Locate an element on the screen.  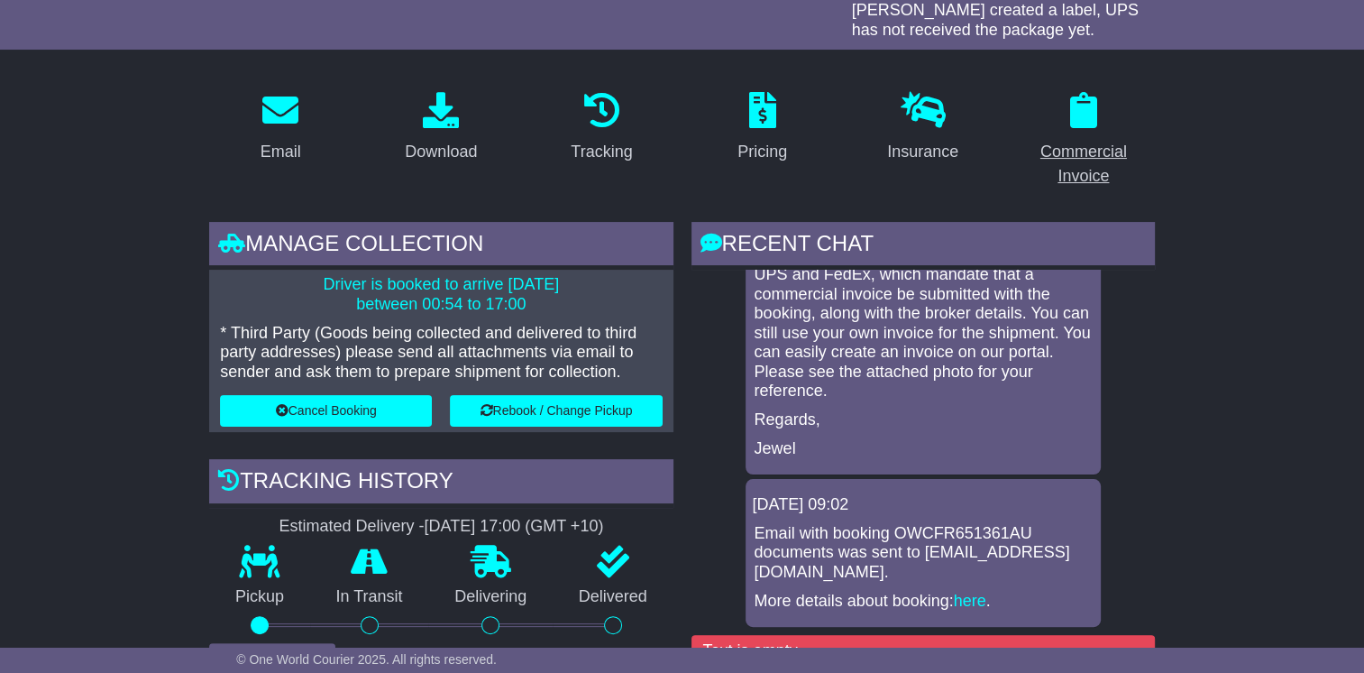
p: Since you selected your own broker to clear the shipment, we kindly ask that you also create the ... is located at coordinates (923, 274).